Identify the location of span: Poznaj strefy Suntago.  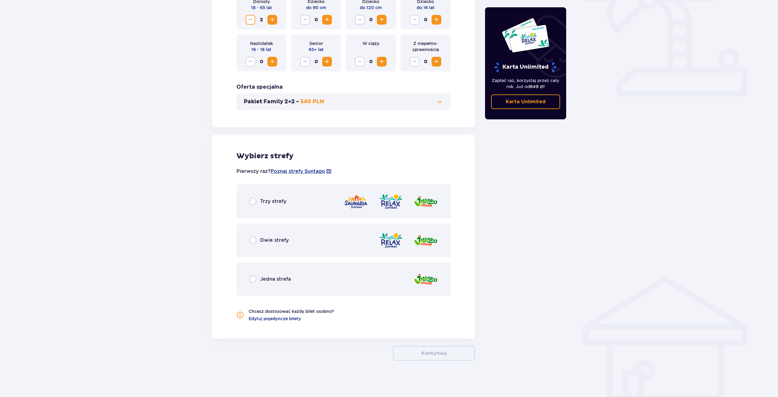
(298, 172).